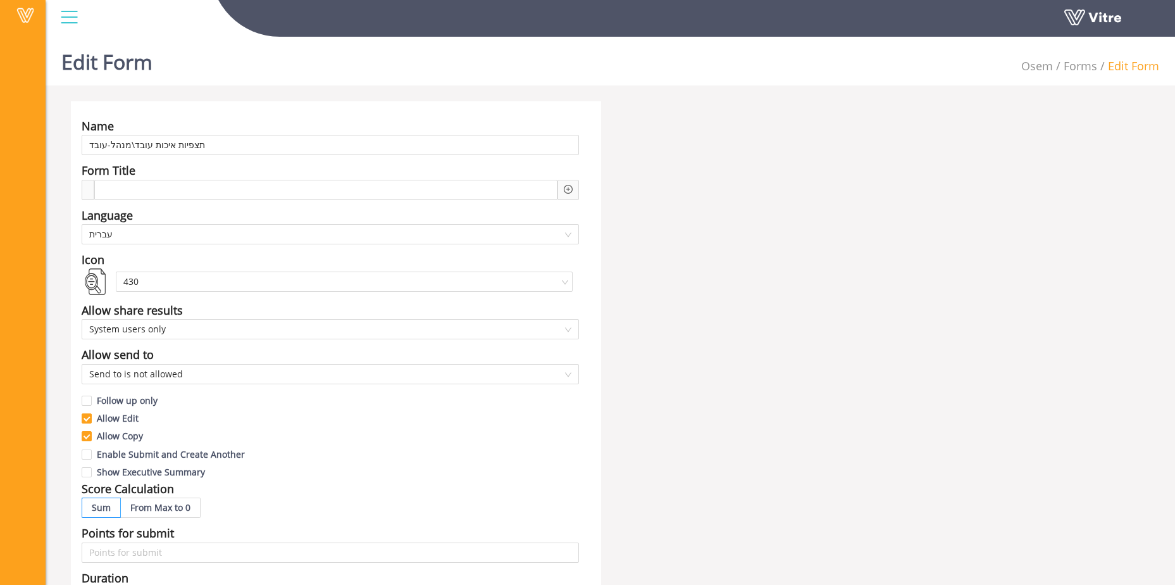  Describe the element at coordinates (93, 259) in the screenshot. I see `div: Icon` at that location.